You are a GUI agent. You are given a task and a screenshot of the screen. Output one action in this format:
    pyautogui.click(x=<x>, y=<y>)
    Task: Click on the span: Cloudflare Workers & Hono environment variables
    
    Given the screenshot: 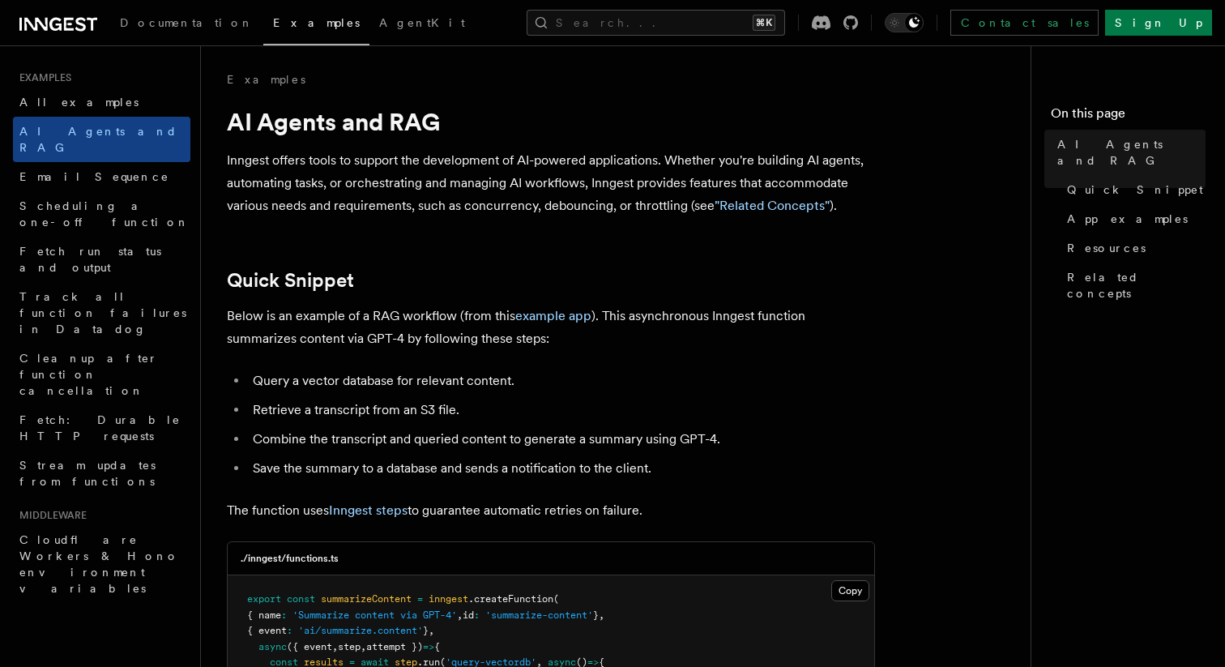 What is the action you would take?
    pyautogui.click(x=99, y=564)
    